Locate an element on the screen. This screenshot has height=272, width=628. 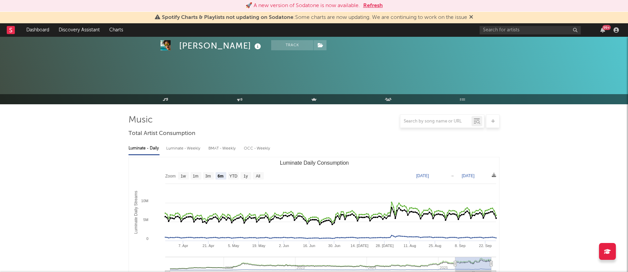
a: Discovery Assistant is located at coordinates (79, 30).